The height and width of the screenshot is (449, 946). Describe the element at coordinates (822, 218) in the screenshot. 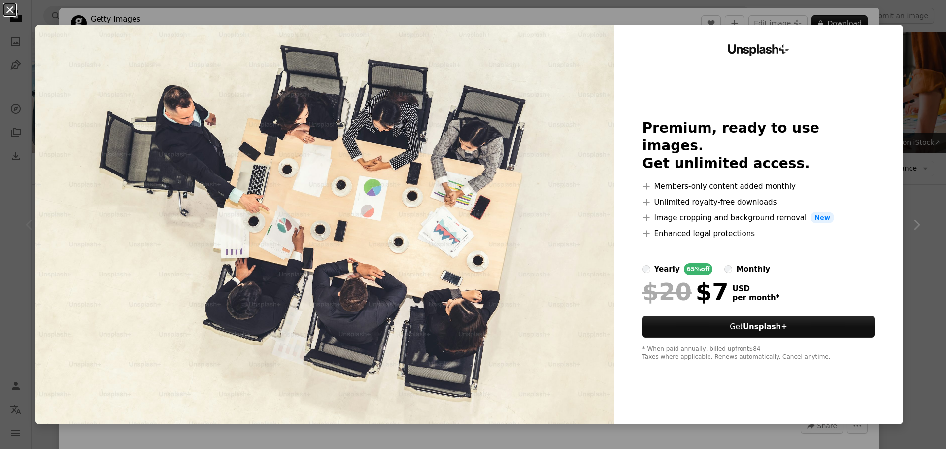

I see `span: New` at that location.